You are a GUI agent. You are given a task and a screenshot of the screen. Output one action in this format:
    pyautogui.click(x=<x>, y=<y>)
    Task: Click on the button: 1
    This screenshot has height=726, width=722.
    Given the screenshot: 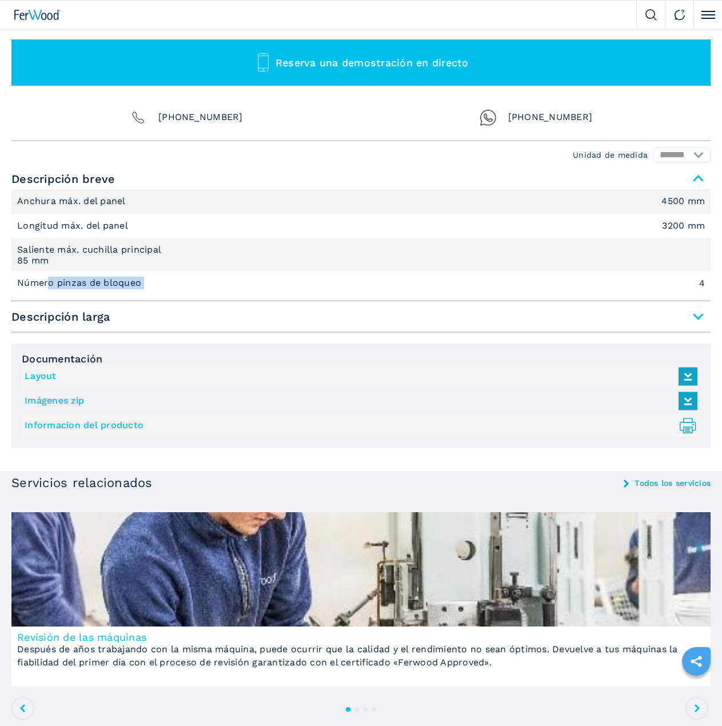 What is the action you would take?
    pyautogui.click(x=348, y=709)
    